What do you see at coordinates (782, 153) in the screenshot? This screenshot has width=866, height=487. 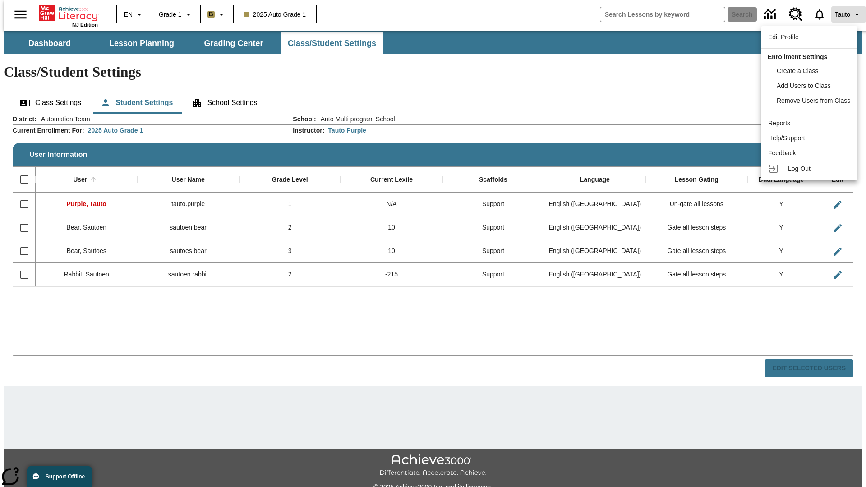 I see `span: Feedback` at bounding box center [782, 153].